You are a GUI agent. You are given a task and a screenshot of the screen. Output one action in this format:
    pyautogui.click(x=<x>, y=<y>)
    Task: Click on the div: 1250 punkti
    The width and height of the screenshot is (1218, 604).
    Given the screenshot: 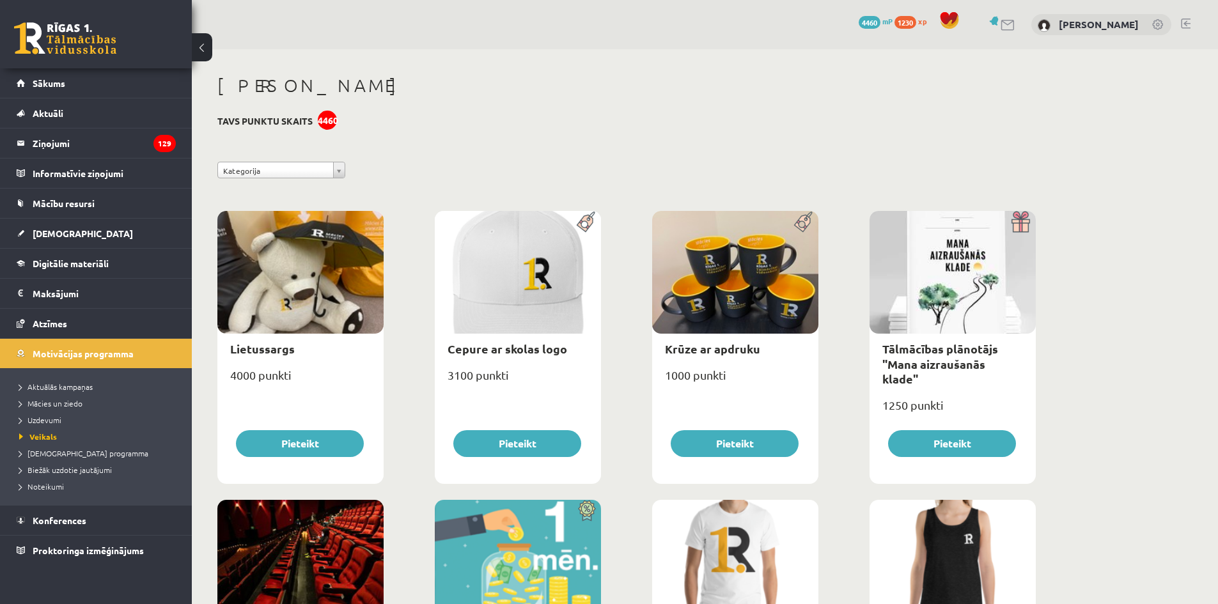 What is the action you would take?
    pyautogui.click(x=952, y=410)
    